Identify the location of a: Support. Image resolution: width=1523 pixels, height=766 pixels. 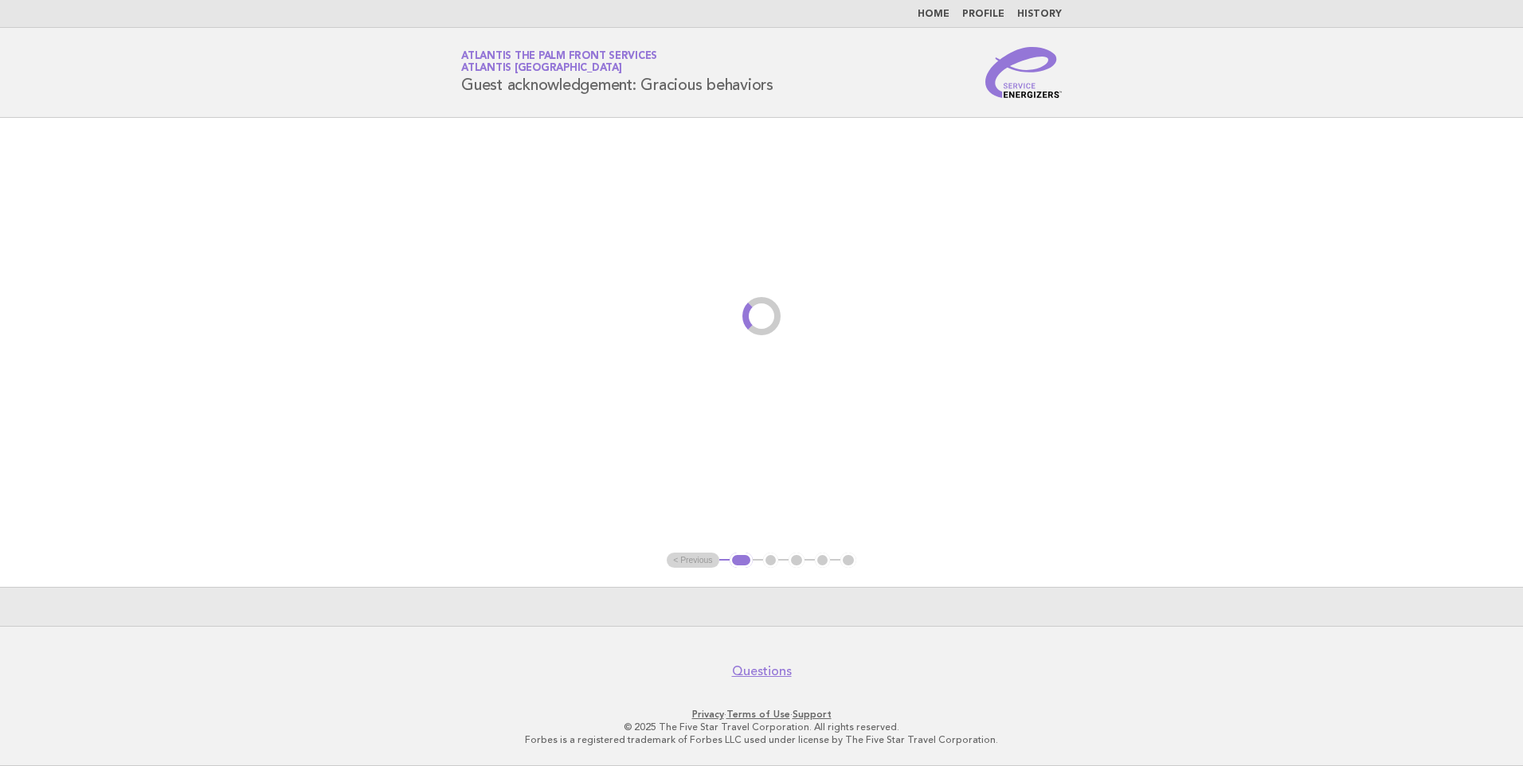
(811, 714).